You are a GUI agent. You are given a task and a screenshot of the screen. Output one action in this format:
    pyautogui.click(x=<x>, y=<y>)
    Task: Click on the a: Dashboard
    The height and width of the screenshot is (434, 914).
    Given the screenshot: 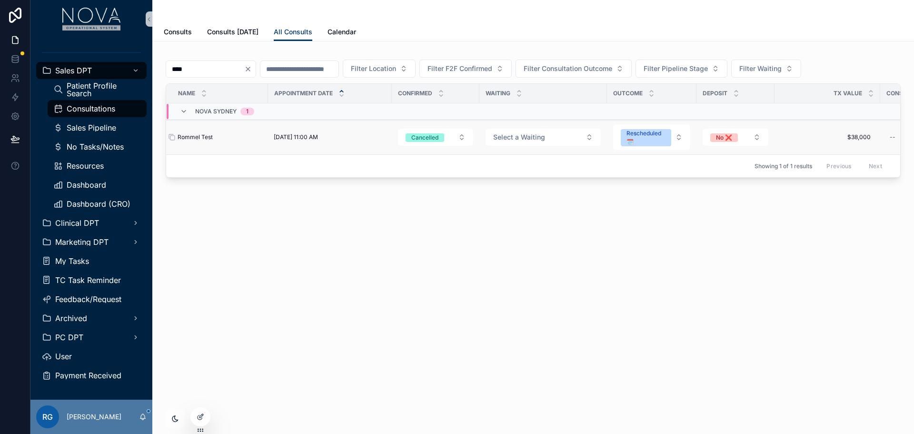 What is the action you would take?
    pyautogui.click(x=97, y=185)
    